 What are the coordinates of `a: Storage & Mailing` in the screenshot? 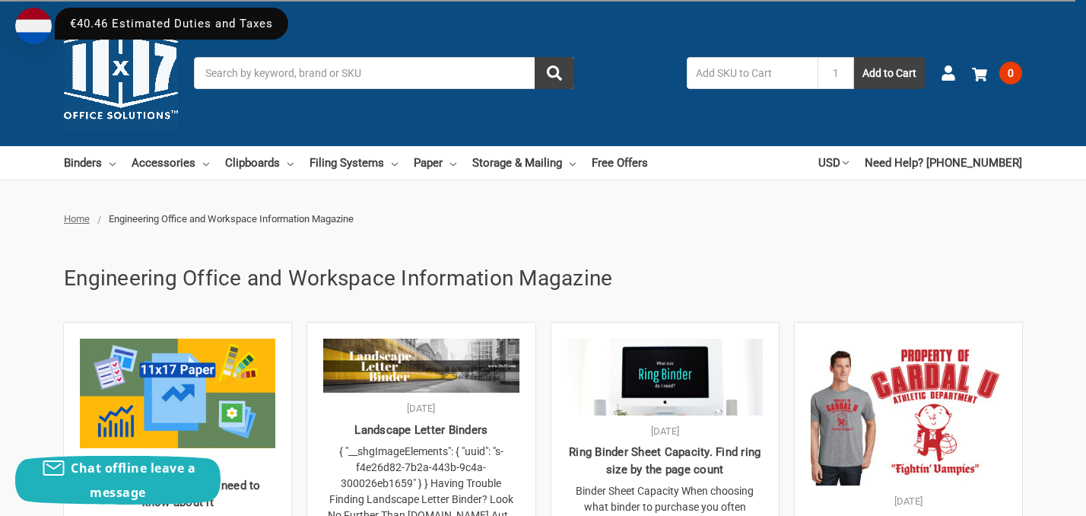 It's located at (524, 163).